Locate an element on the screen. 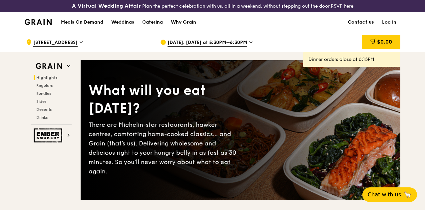 The width and height of the screenshot is (425, 210). div: Weddings is located at coordinates (123, 22).